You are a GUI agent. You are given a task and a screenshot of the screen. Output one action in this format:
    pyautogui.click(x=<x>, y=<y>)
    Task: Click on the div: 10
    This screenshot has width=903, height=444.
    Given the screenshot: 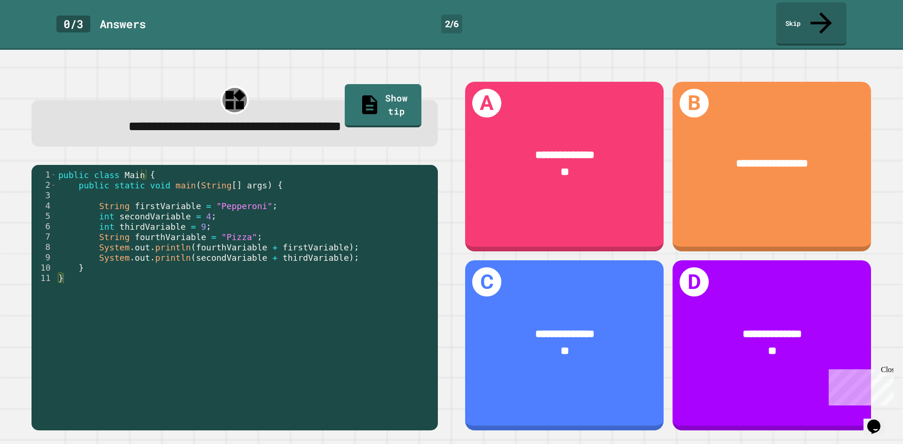 What is the action you would take?
    pyautogui.click(x=44, y=268)
    